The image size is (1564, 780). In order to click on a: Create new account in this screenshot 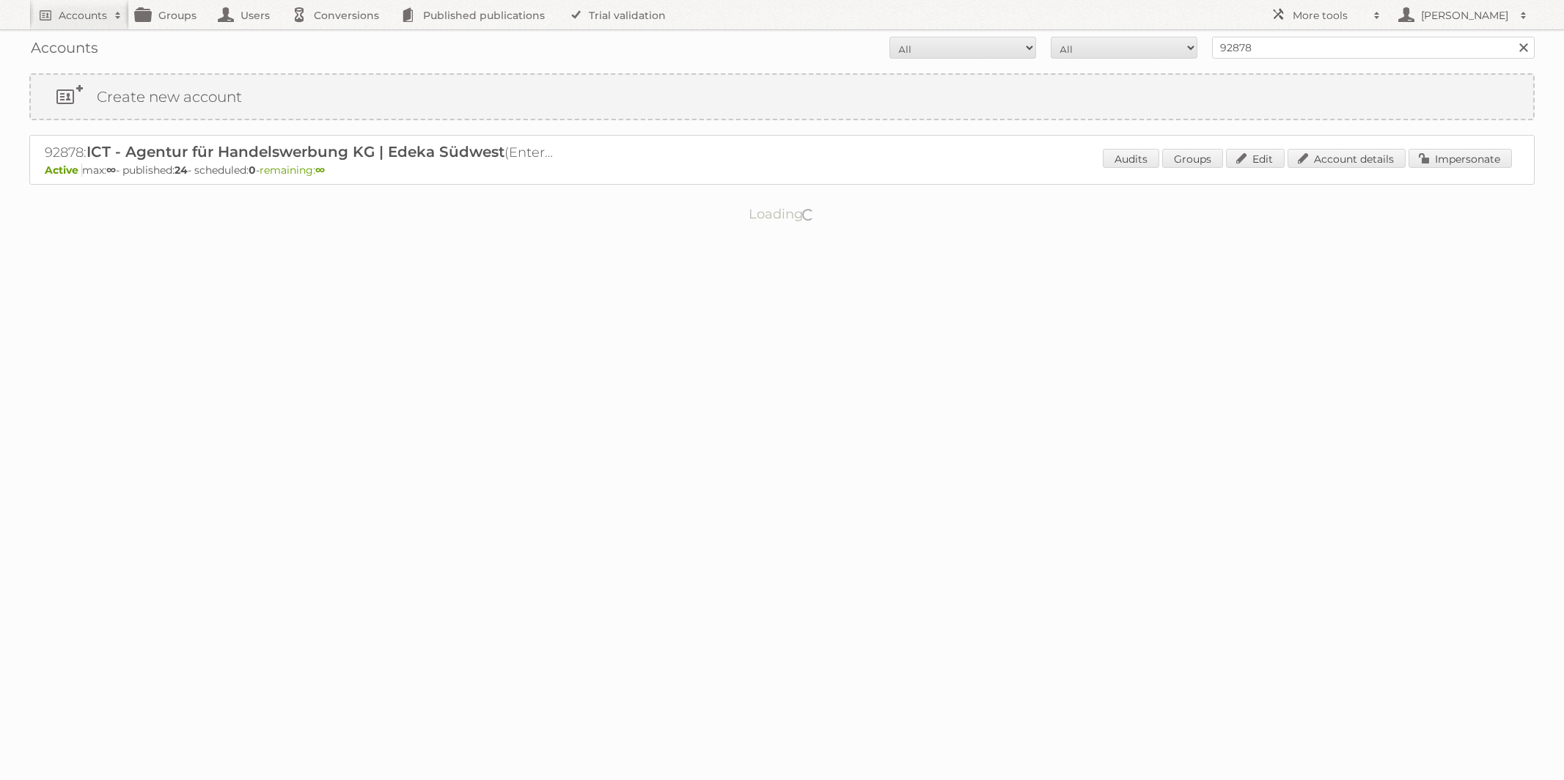, I will do `click(782, 97)`.